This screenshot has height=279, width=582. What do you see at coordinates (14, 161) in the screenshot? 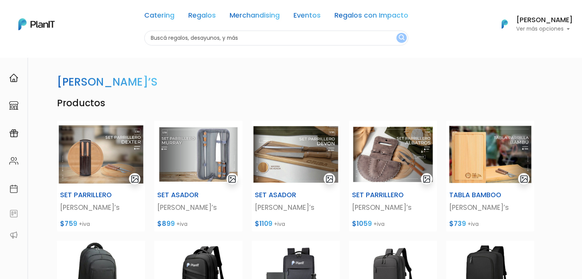
I see `img: people-662611757002400ad9ed0e3c099ab2801c6687ba6c219adb57efc949bc21e19d.svg` at bounding box center [14, 161].